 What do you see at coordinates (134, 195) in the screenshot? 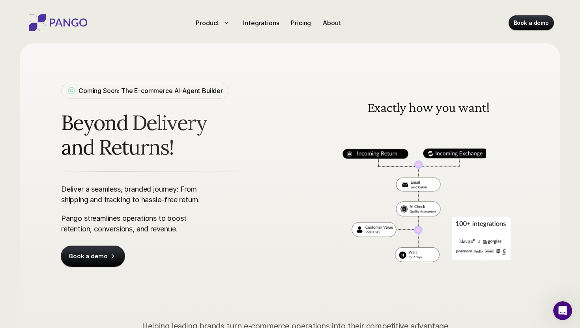
I see `p: Deliver a seamless, branded journey: From shipping and tracking to hassle-free return.` at bounding box center [134, 195].